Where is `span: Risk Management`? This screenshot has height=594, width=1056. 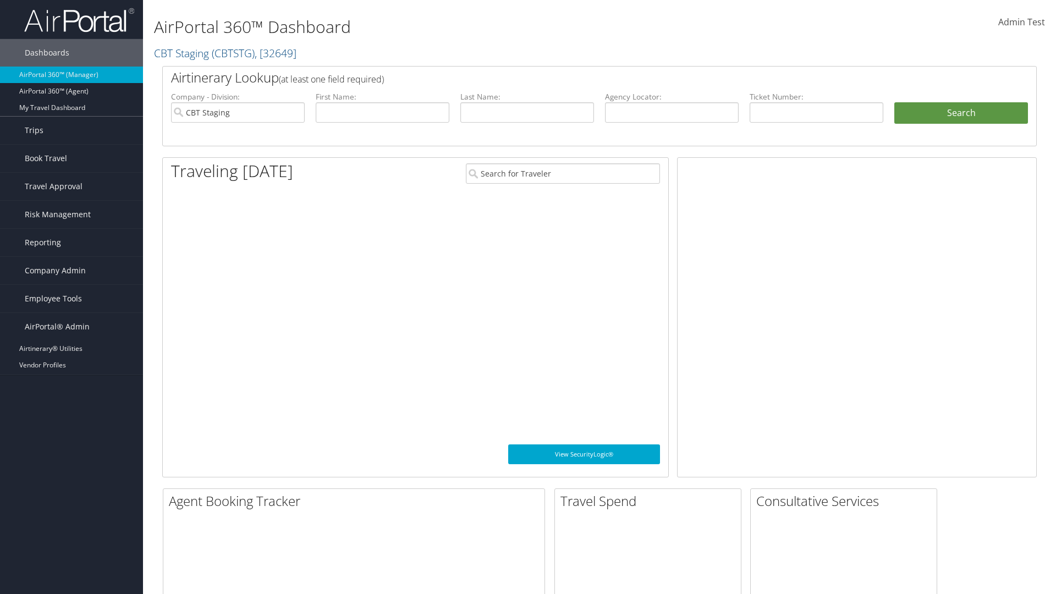
span: Risk Management is located at coordinates (58, 214).